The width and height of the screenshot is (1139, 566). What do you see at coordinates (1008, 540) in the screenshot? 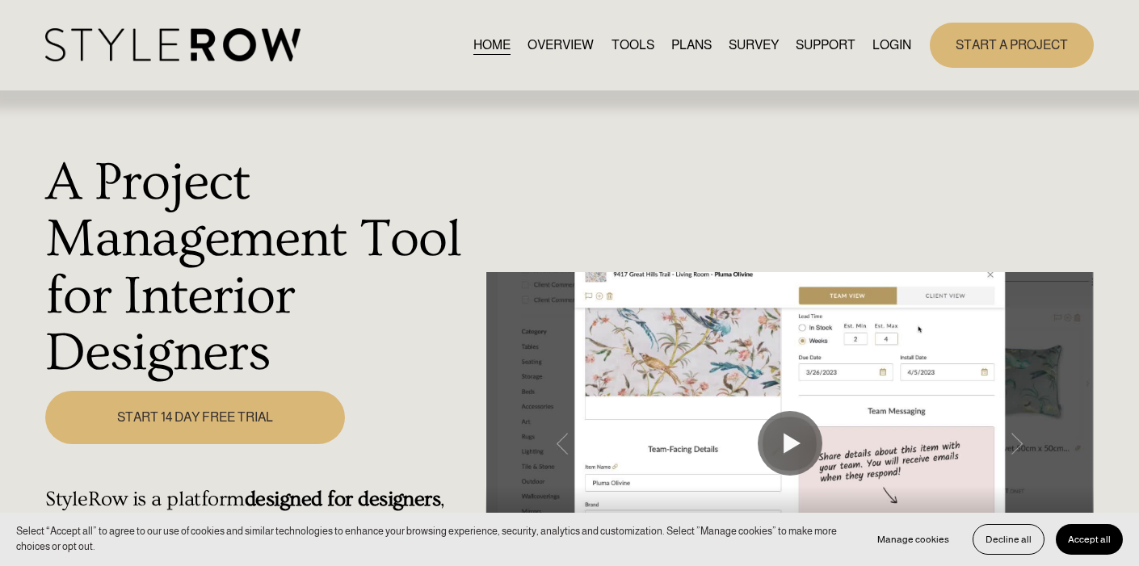
I see `button: Decline all` at bounding box center [1008, 540].